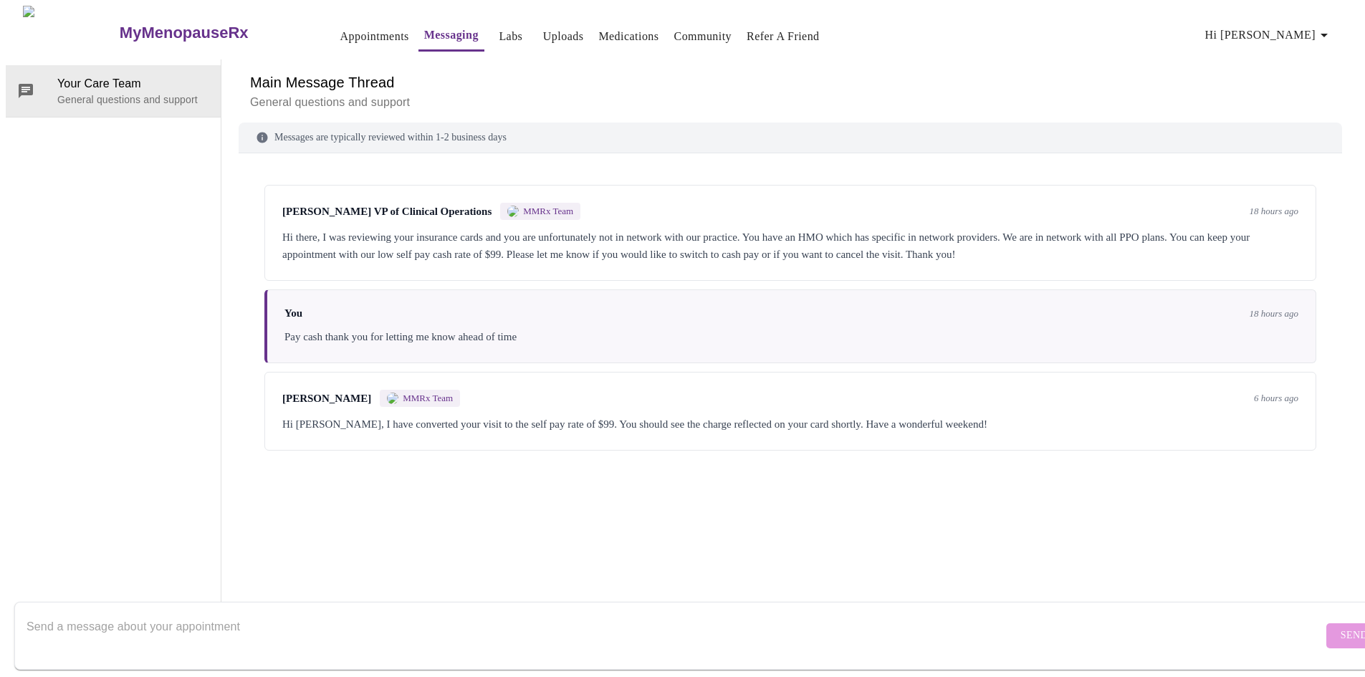 Image resolution: width=1365 pixels, height=677 pixels. Describe the element at coordinates (511, 37) in the screenshot. I see `button: Labs` at that location.